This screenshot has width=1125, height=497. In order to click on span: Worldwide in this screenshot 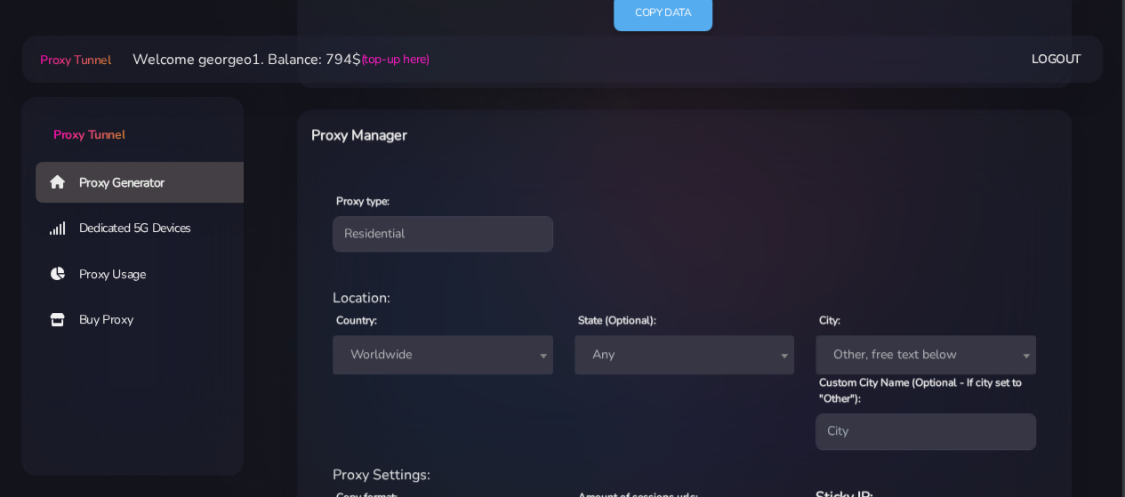, I will do `click(443, 355)`.